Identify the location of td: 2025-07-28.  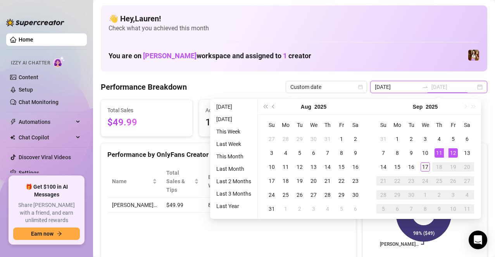
(286, 139).